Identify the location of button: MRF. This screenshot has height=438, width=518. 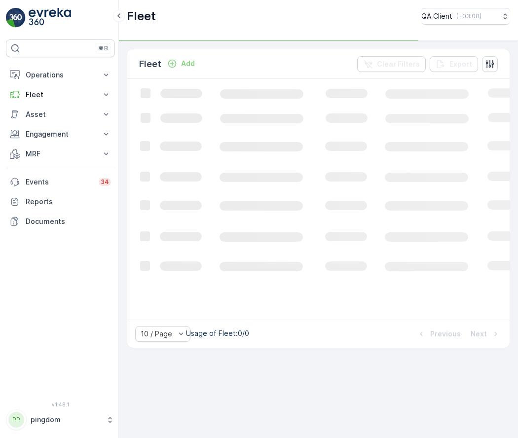
(60, 154).